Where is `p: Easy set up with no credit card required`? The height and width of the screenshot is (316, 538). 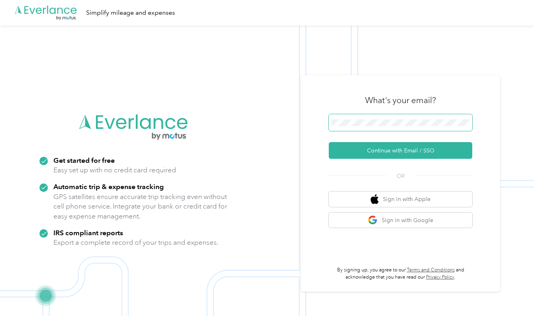
p: Easy set up with no credit card required is located at coordinates (115, 170).